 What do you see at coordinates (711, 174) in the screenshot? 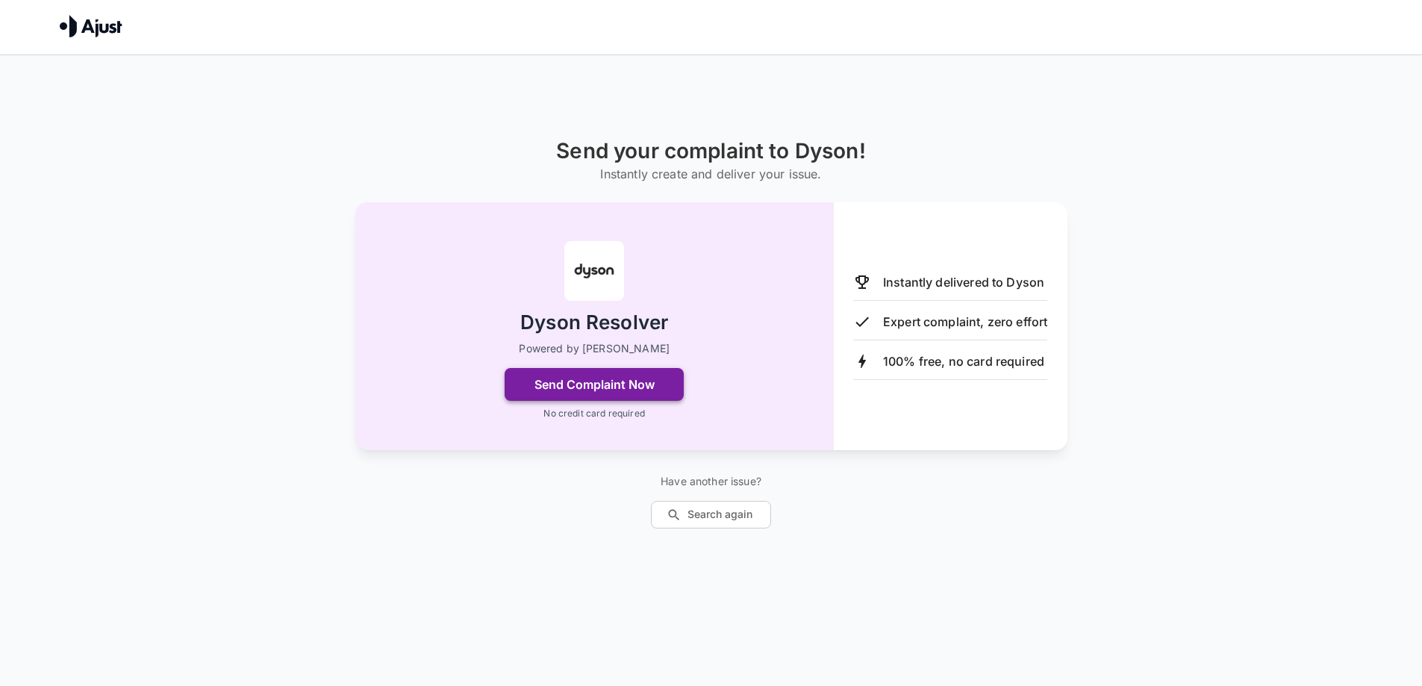
I see `h6: Instantly create and deliver your issue.` at bounding box center [711, 174].